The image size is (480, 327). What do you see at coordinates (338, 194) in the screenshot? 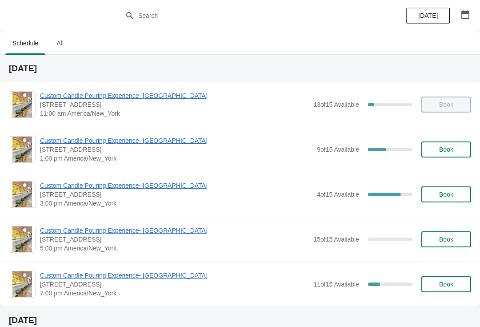
I see `span: 4 of 15 Available` at bounding box center [338, 194].